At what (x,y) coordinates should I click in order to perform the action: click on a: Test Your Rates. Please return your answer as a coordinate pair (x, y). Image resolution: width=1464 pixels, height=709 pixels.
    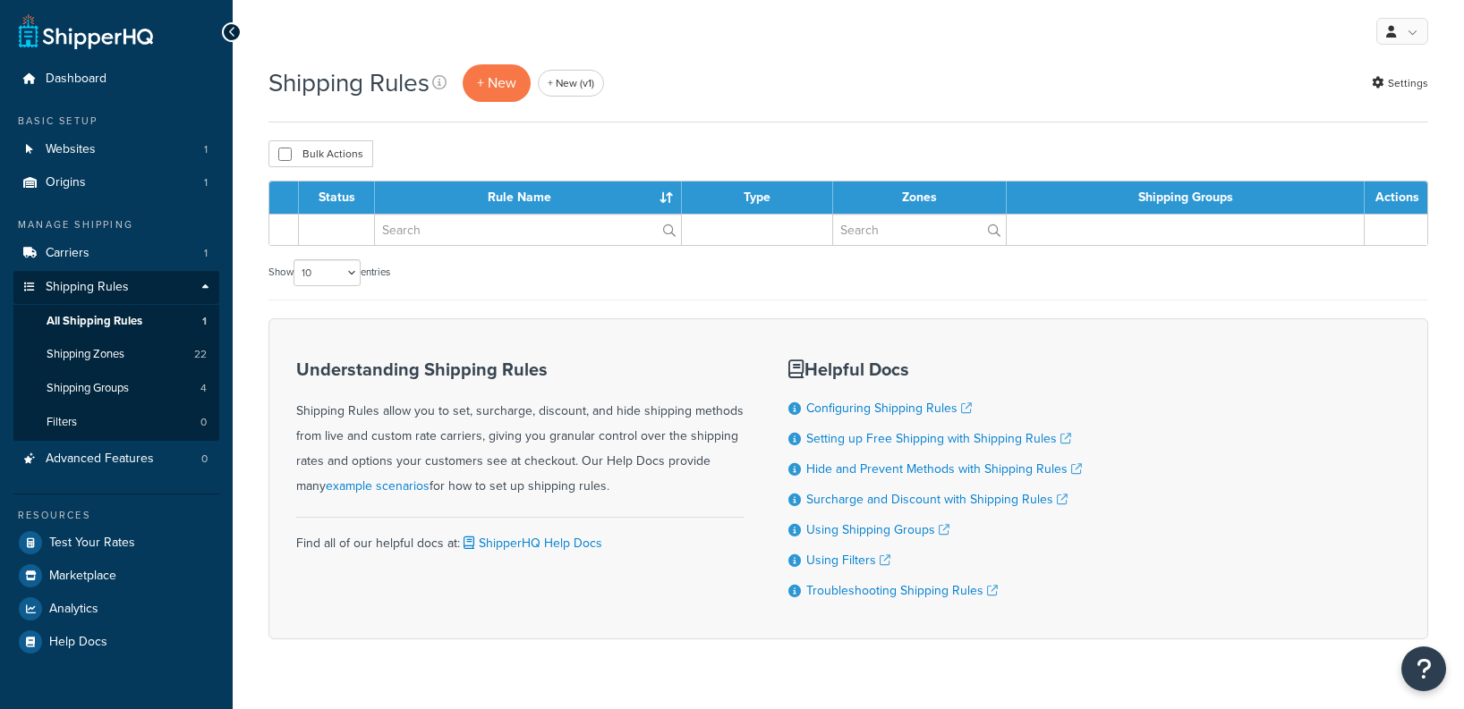
    Looking at the image, I should click on (116, 543).